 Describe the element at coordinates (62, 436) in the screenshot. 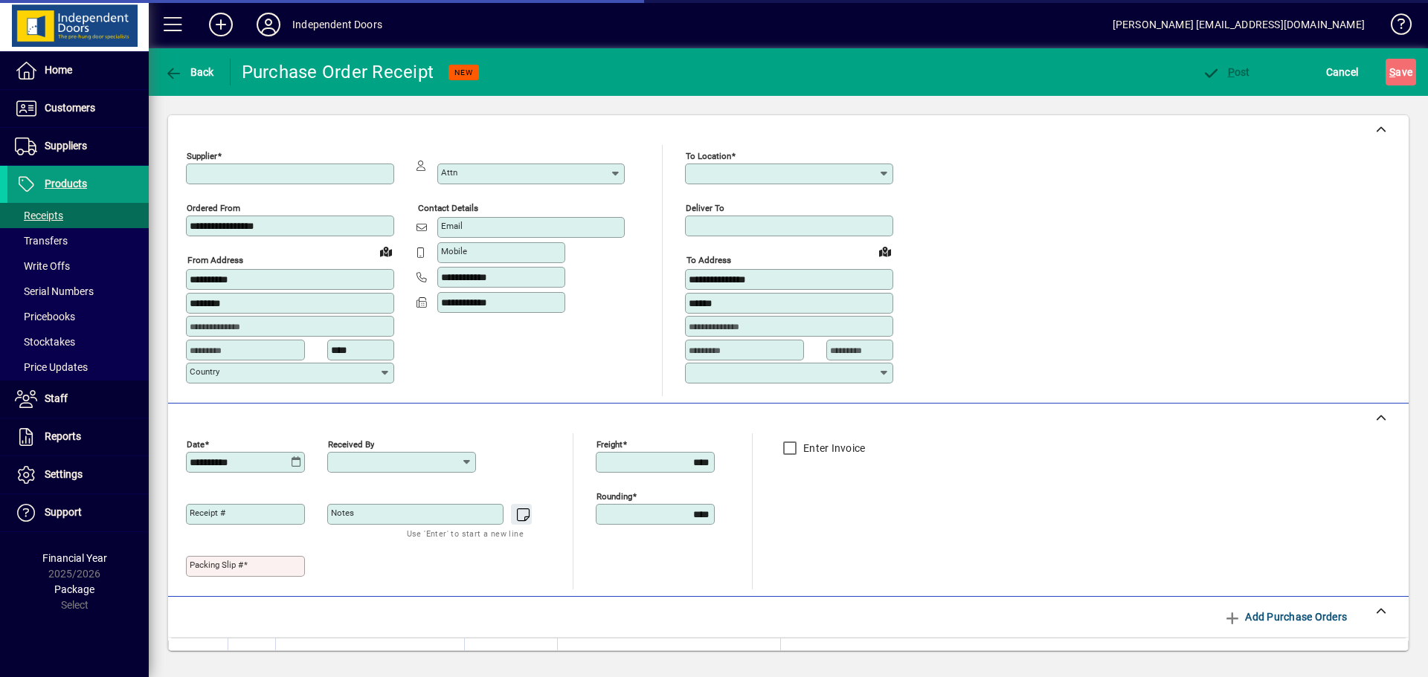

I see `span: Reports` at that location.